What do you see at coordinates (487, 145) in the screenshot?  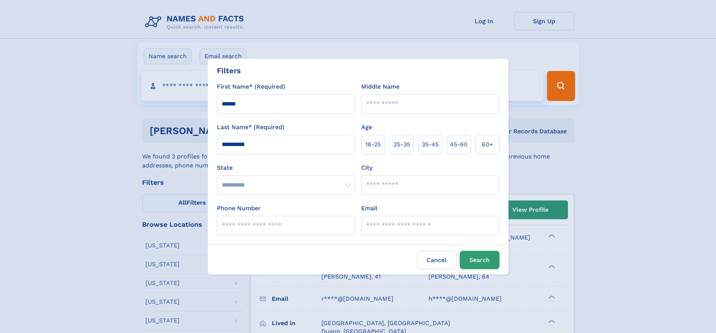 I see `span: 60+` at bounding box center [487, 145].